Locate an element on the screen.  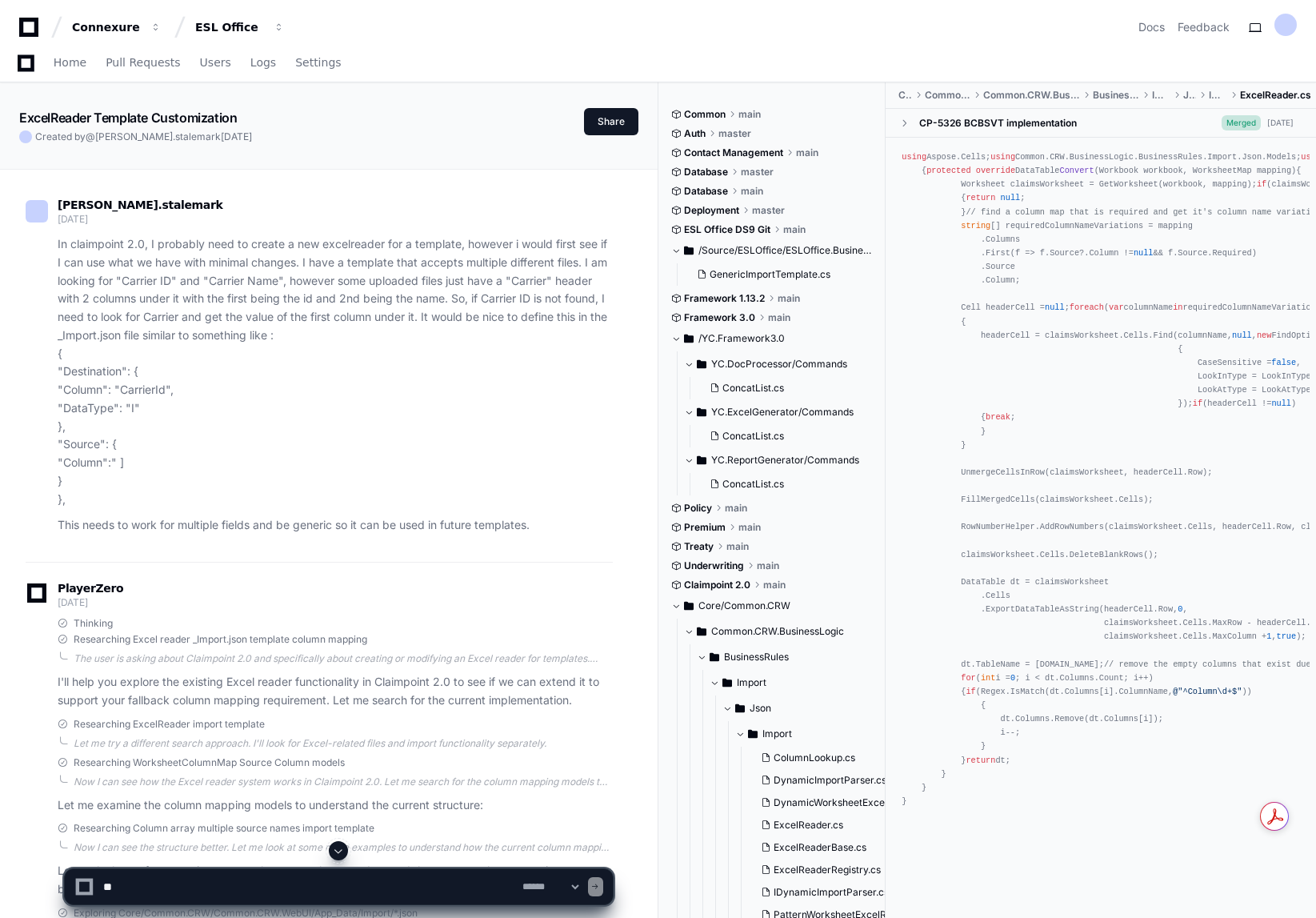
span: false is located at coordinates (1283, 362).